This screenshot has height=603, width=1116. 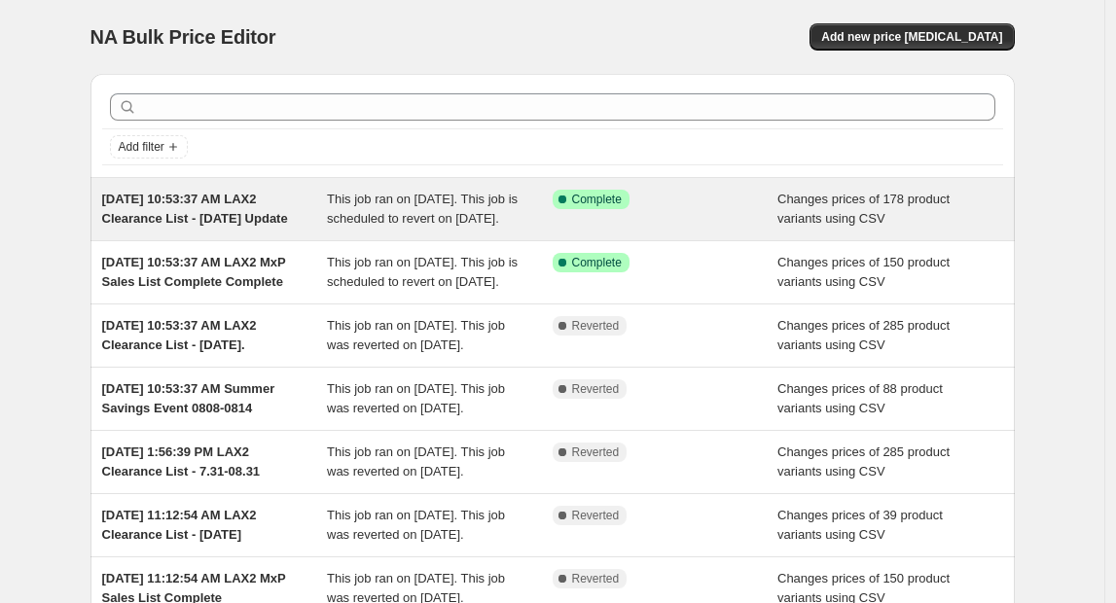 What do you see at coordinates (860, 398) in the screenshot?
I see `span: Changes prices of 88 product variants using CSV` at bounding box center [860, 398].